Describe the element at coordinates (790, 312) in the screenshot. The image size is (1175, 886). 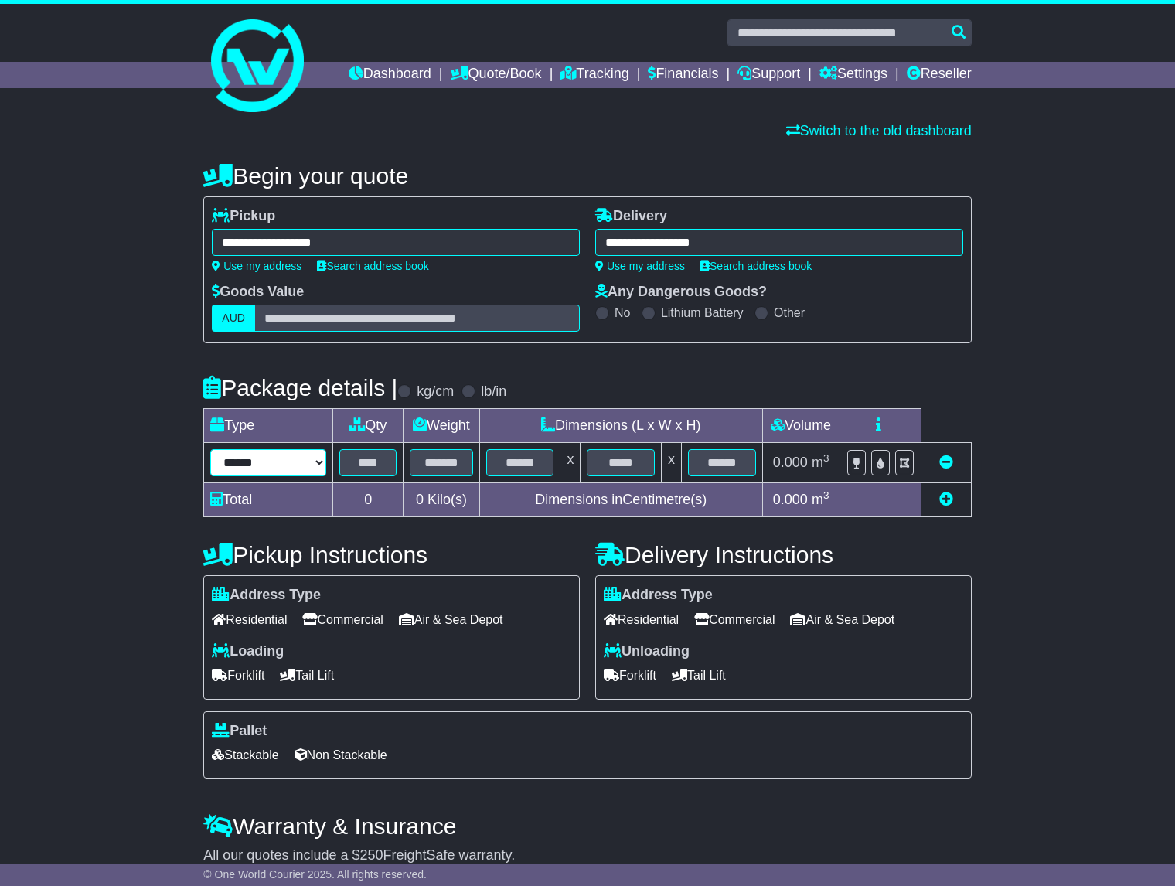
I see `label: Other` at that location.